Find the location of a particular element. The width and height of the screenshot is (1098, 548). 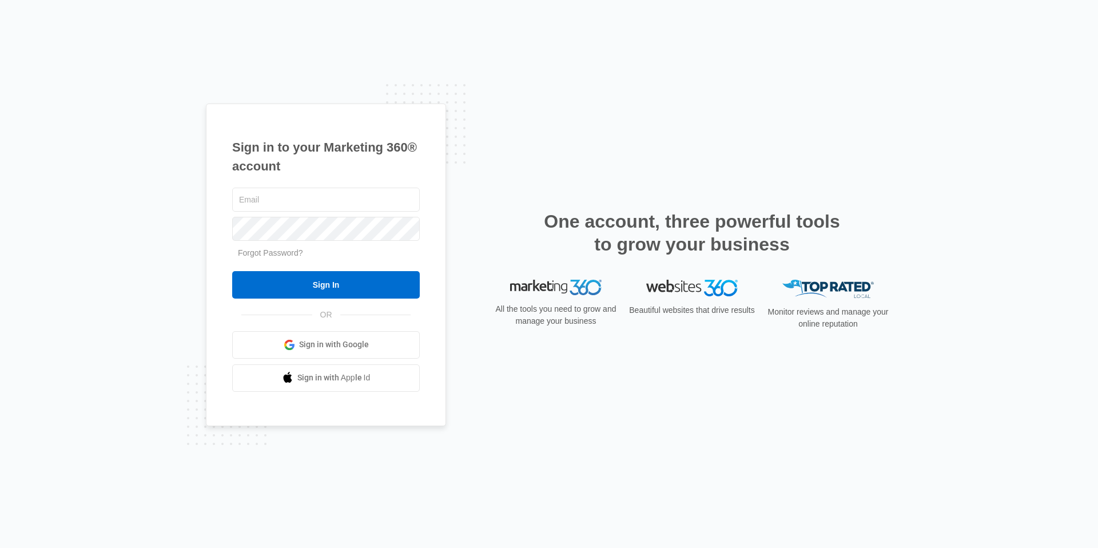

span: Sign in with Apple Id is located at coordinates (334, 378).